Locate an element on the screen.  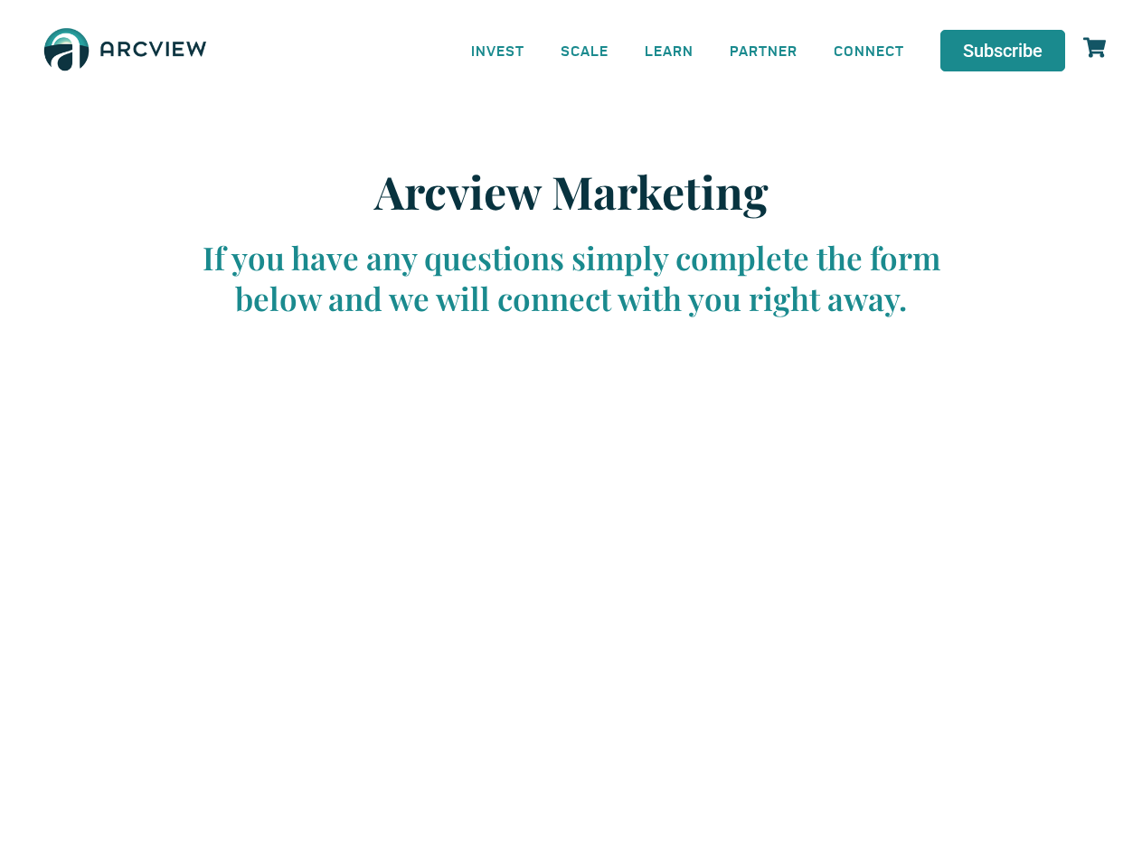
span: Subscribe is located at coordinates (1002, 51).